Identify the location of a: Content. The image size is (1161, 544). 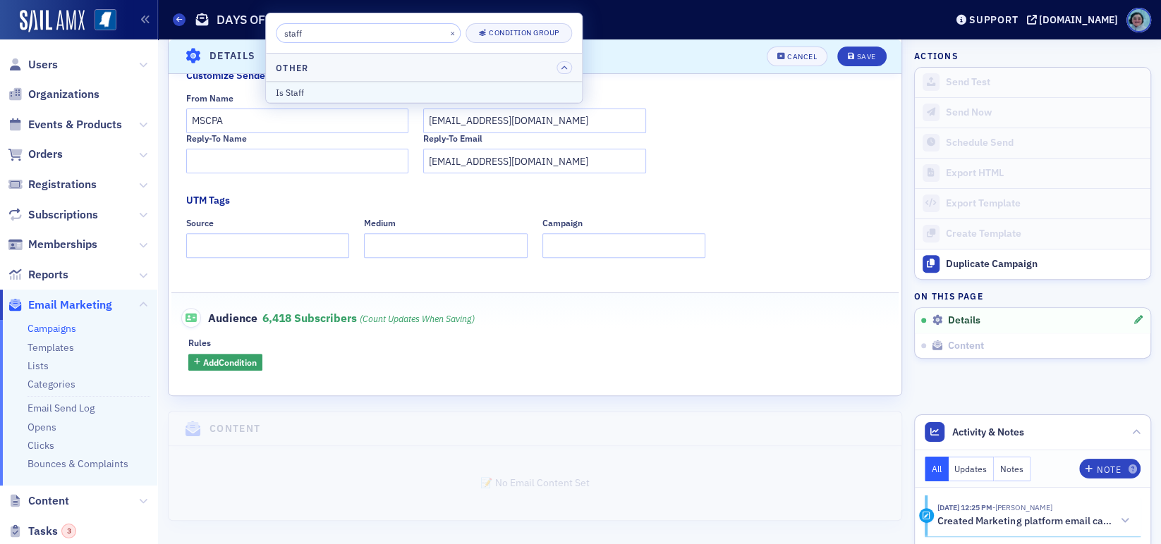
(38, 501).